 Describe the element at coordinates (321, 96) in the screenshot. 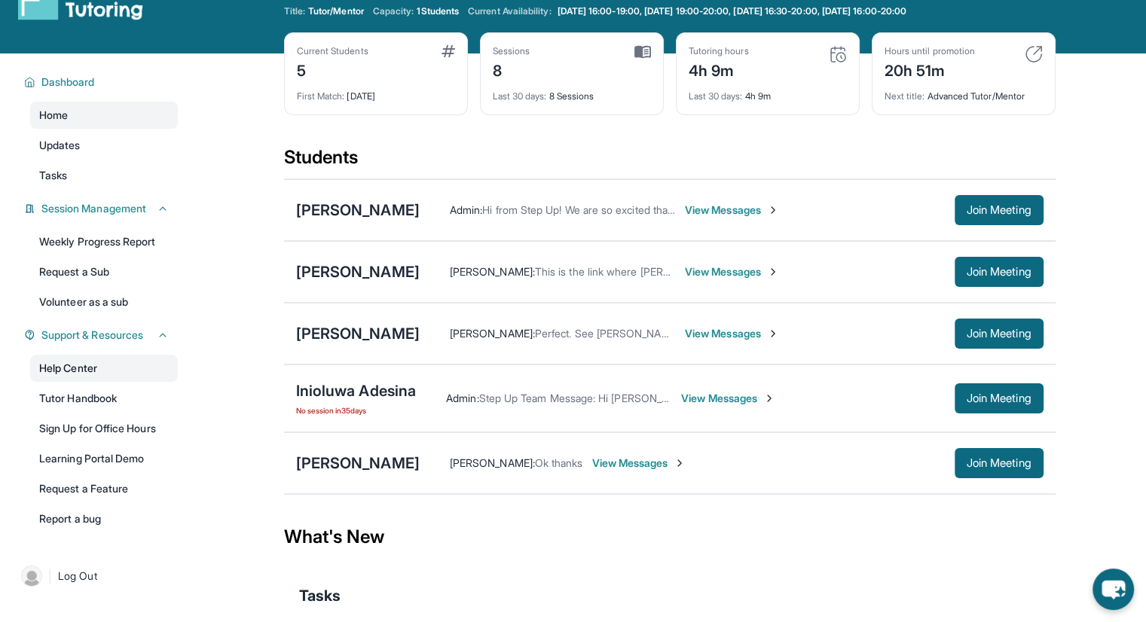

I see `span: First Match :` at that location.